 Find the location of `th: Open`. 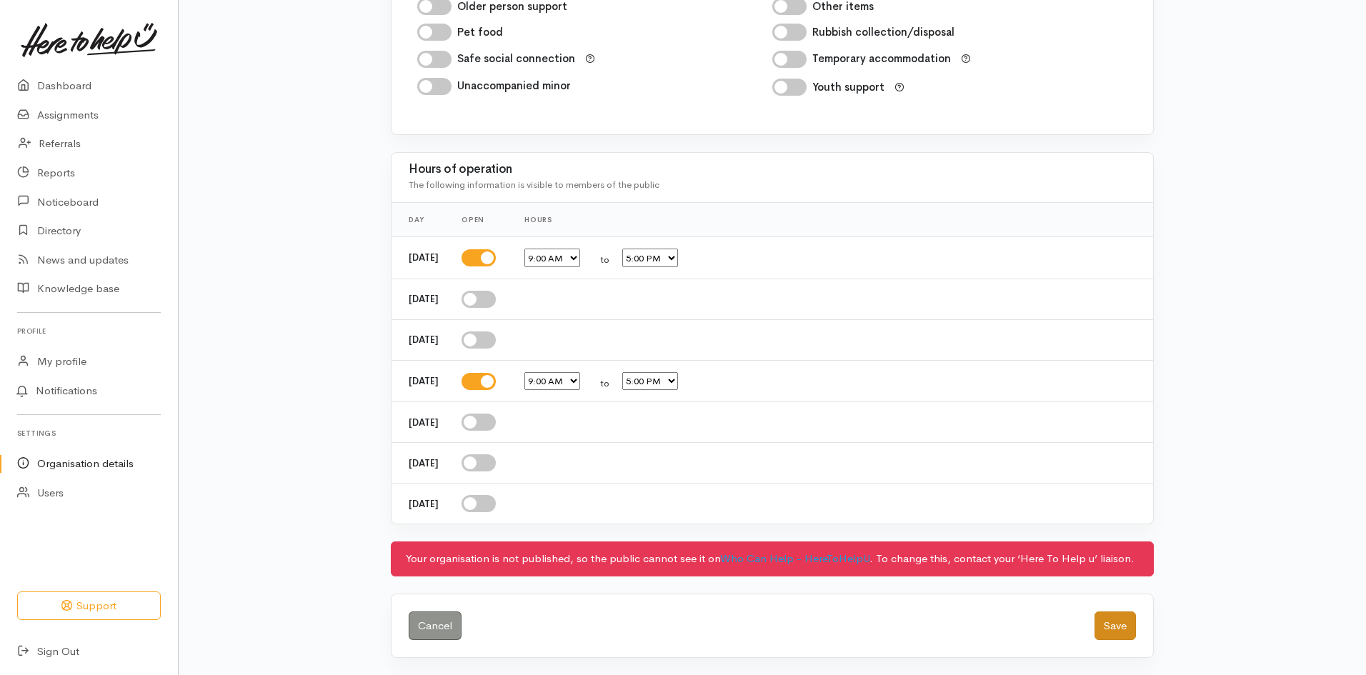

th: Open is located at coordinates (482, 220).